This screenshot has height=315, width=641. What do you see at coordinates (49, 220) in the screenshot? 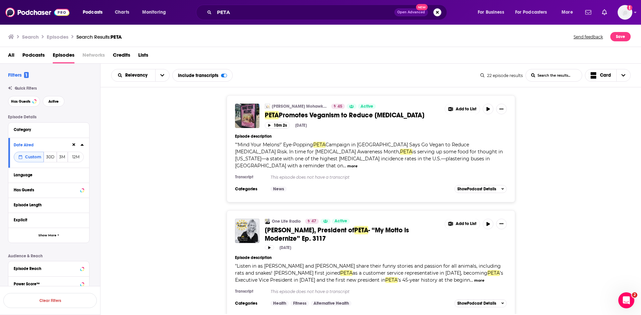
I see `button: Explicit` at bounding box center [49, 220].